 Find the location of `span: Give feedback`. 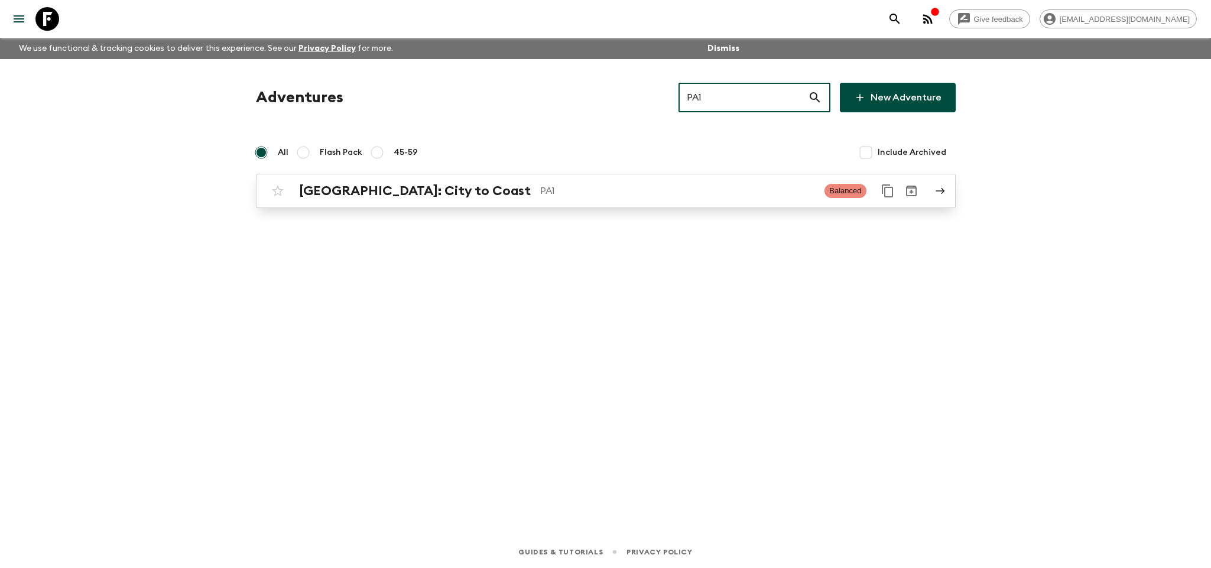

span: Give feedback is located at coordinates (998, 19).